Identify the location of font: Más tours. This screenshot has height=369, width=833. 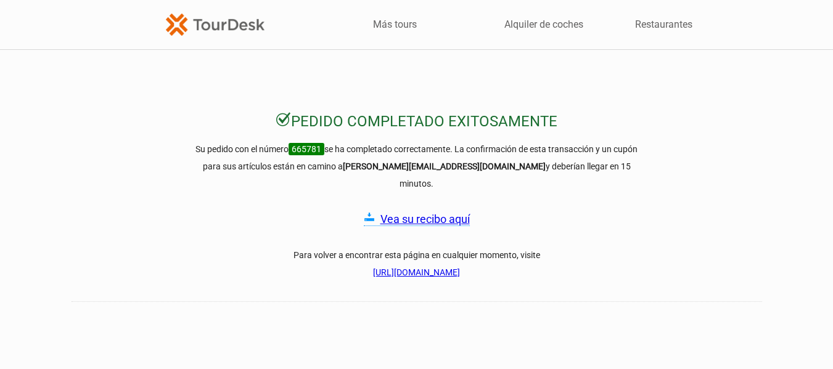
(395, 24).